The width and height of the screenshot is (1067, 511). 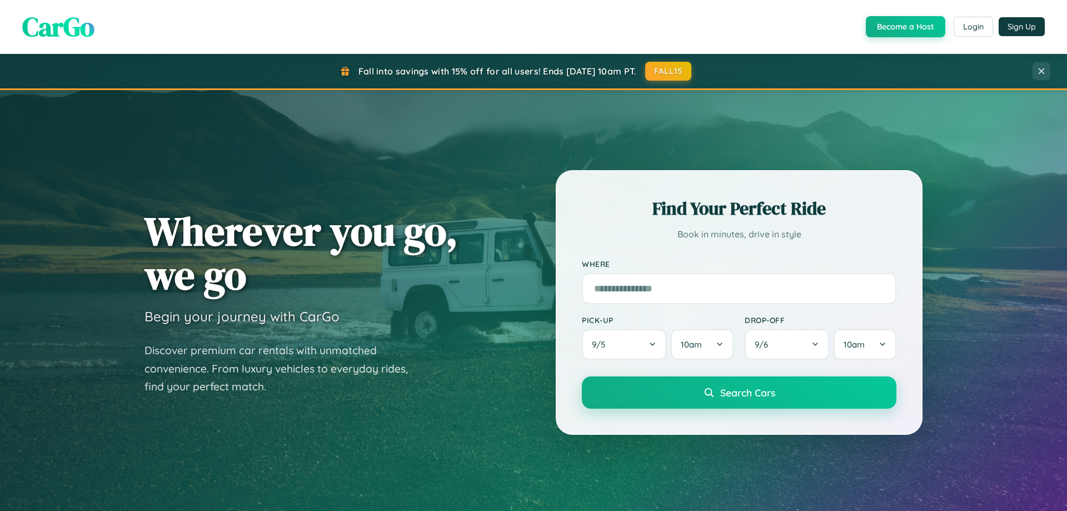 What do you see at coordinates (669, 71) in the screenshot?
I see `button: FALL15` at bounding box center [669, 71].